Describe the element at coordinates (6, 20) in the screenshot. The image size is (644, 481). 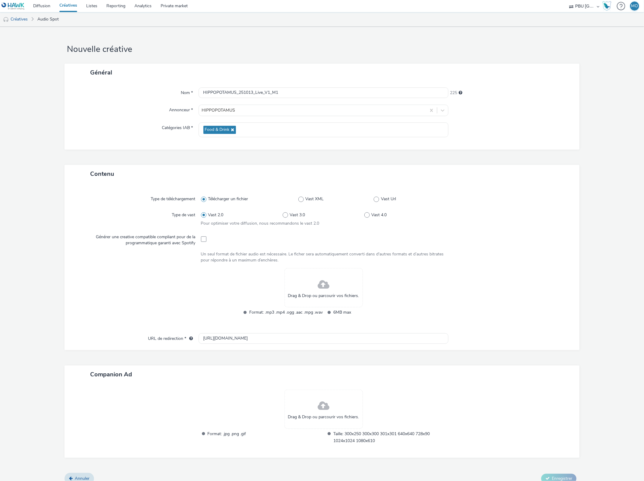
I see `img: audio` at that location.